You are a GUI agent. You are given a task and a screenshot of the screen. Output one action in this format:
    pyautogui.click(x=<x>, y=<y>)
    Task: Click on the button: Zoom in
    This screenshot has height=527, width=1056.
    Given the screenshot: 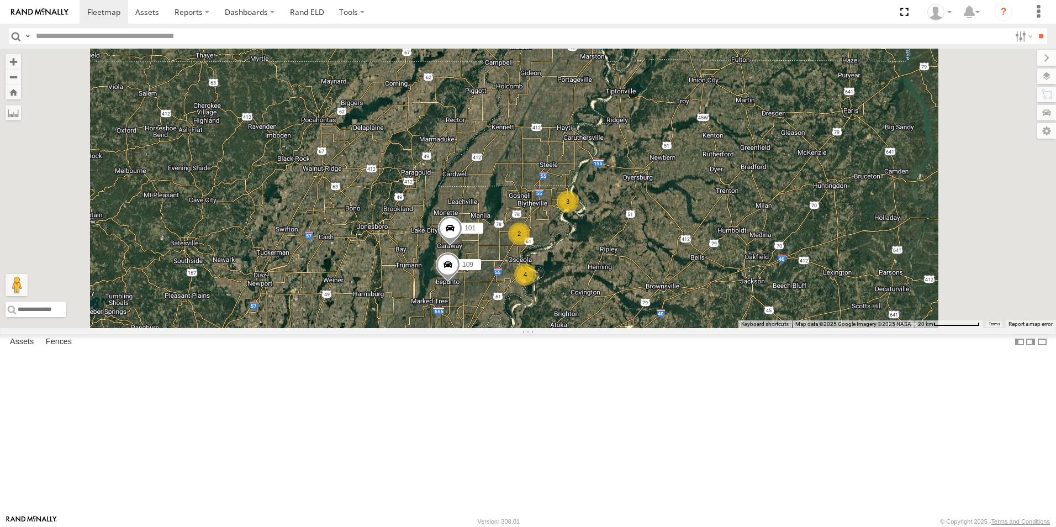 What is the action you would take?
    pyautogui.click(x=13, y=61)
    